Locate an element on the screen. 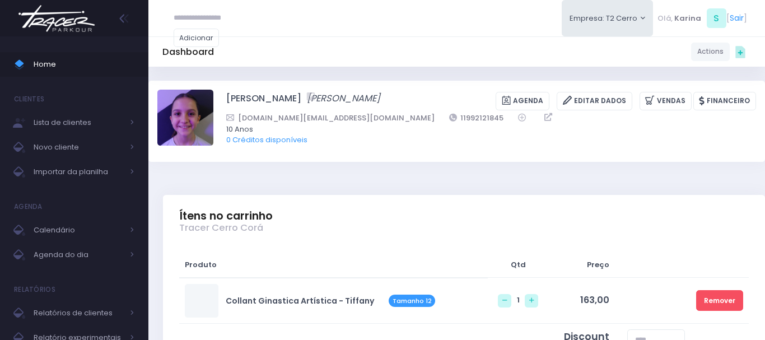 This screenshot has width=765, height=340. span: Ítens no carrinho is located at coordinates (226, 216).